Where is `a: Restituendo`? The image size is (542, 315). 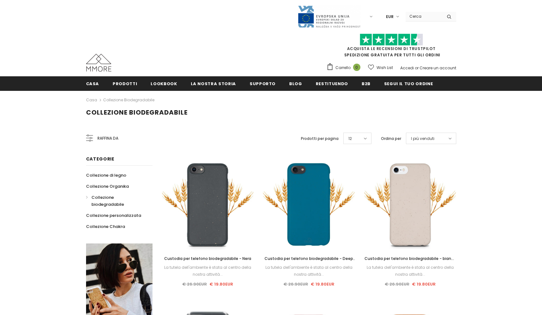
a: Restituendo is located at coordinates (332, 83).